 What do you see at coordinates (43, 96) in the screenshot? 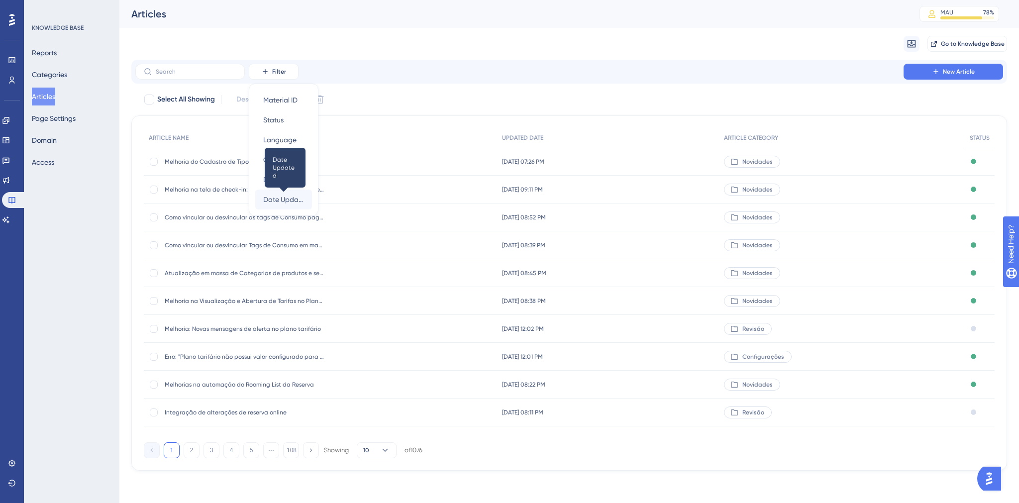
I see `button: Articles` at bounding box center [43, 96].